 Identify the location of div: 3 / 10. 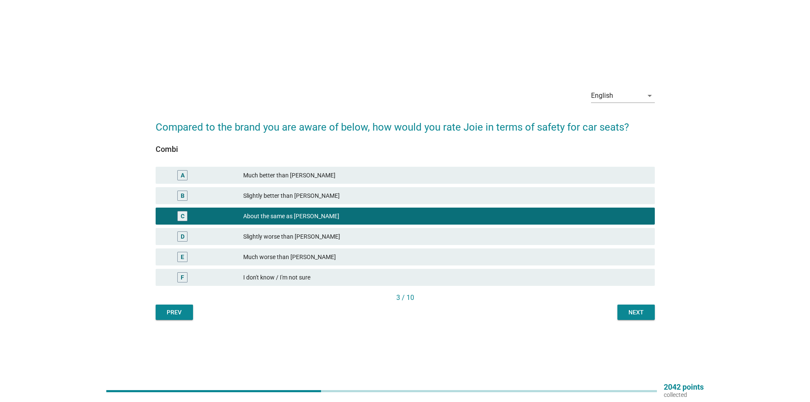
(405, 298).